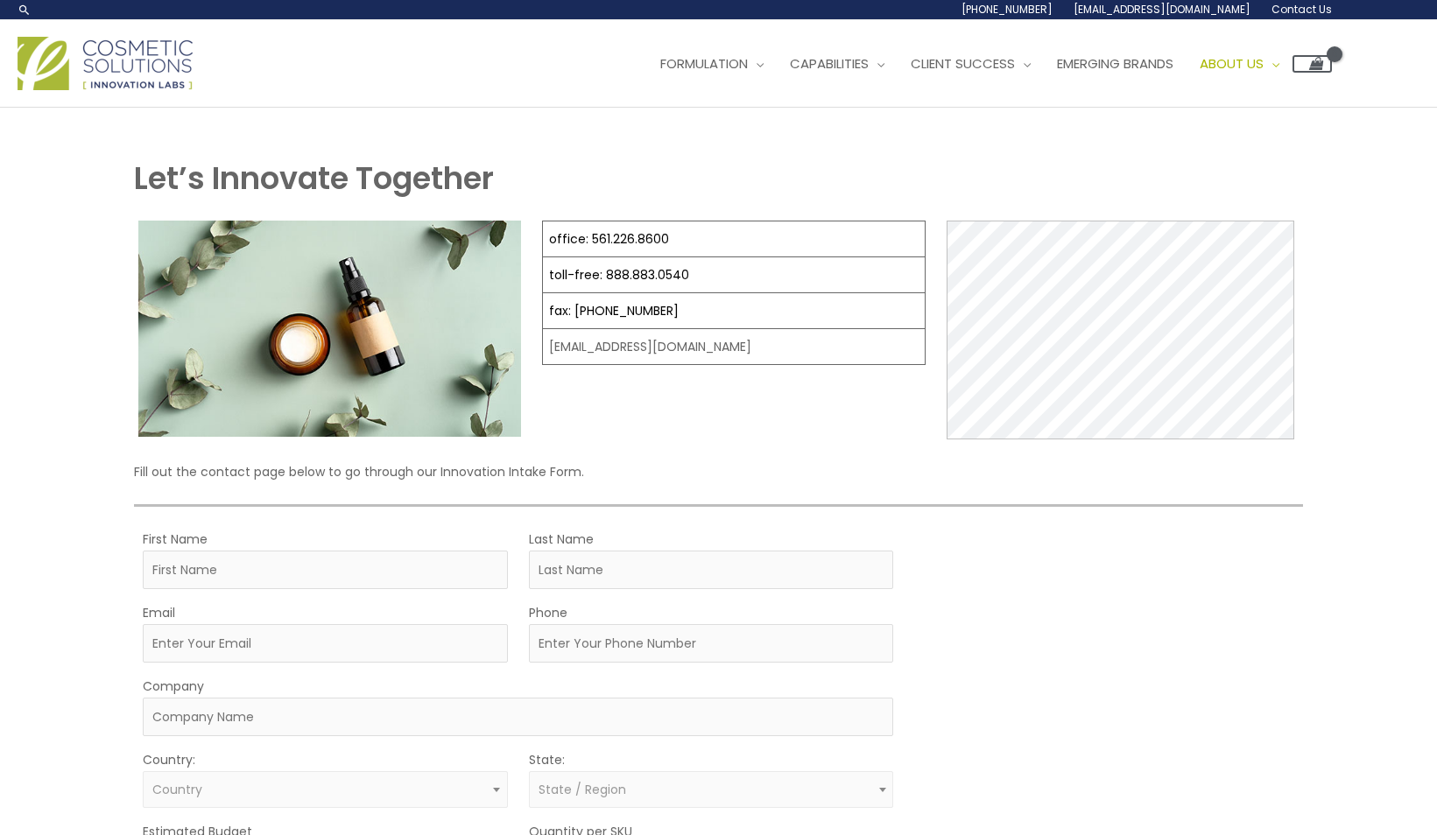 The width and height of the screenshot is (1437, 835). What do you see at coordinates (719, 472) in the screenshot?
I see `p: Fill out the contact page below to go through our Innovation Intake Form.` at bounding box center [719, 472].